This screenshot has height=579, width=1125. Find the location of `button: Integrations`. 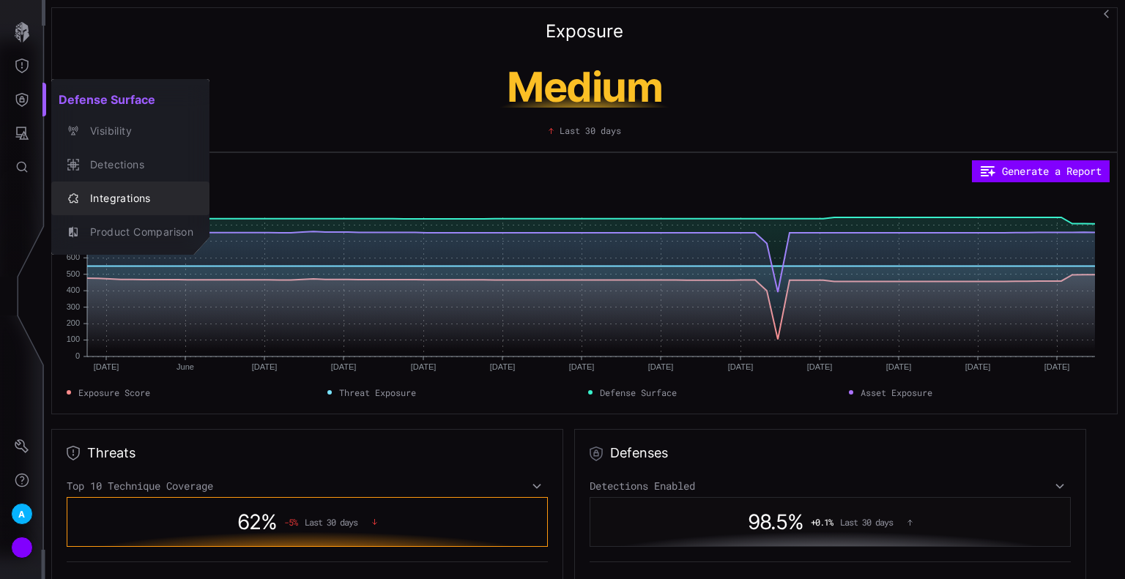

button: Integrations is located at coordinates (130, 198).